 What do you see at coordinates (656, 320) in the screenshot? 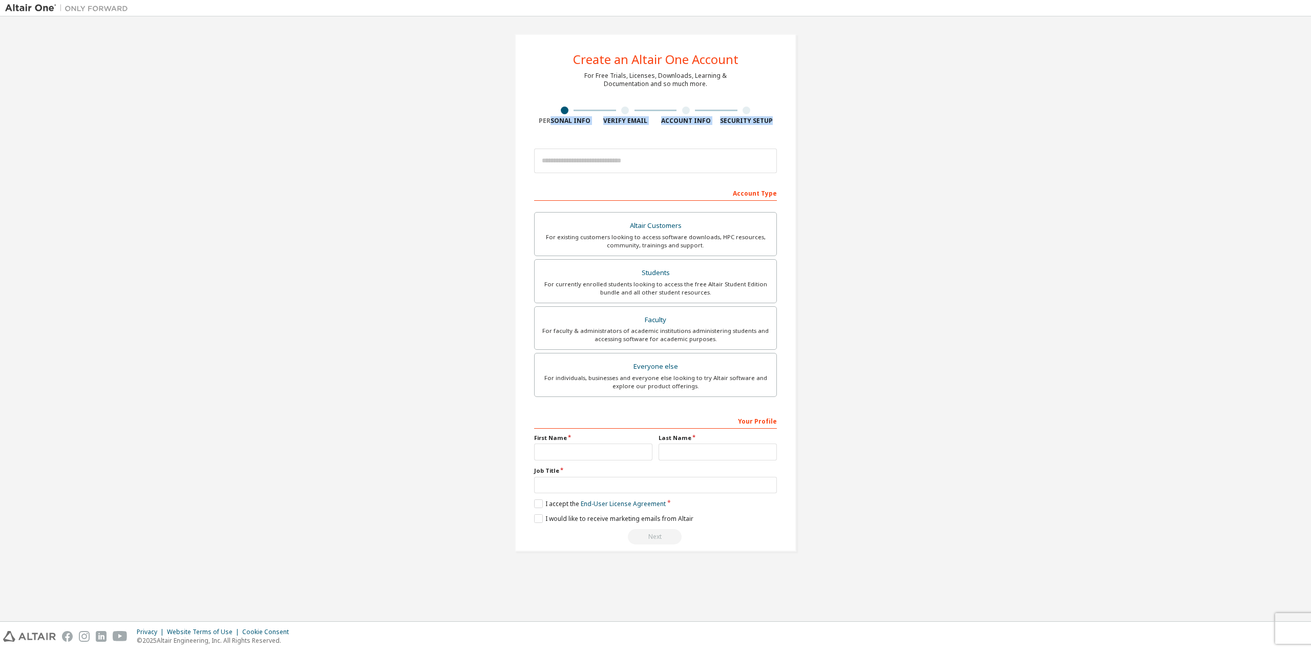
I see `div: Faculty` at bounding box center [656, 320].